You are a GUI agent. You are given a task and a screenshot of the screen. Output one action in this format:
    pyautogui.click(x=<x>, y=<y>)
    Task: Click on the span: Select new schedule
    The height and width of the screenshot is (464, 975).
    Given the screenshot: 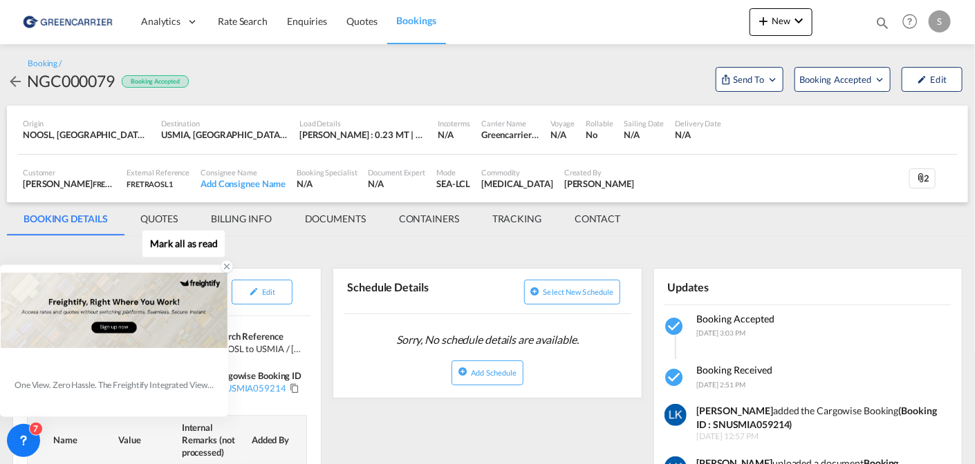 What is the action you would take?
    pyautogui.click(x=579, y=292)
    